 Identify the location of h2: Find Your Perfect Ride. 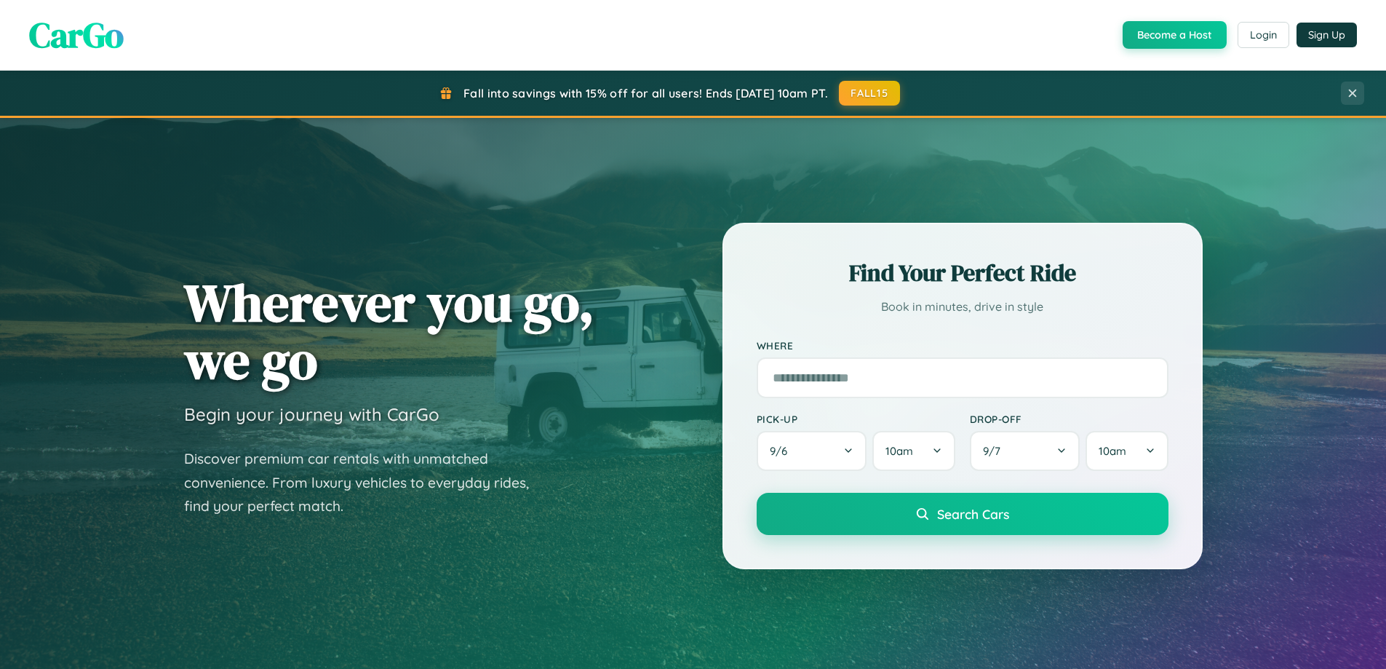
(963, 273).